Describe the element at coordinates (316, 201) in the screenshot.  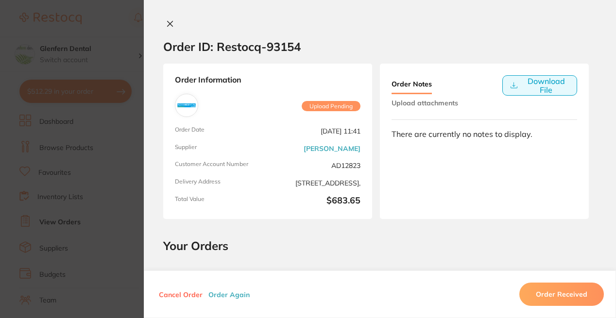
I see `b: $683.65` at that location.